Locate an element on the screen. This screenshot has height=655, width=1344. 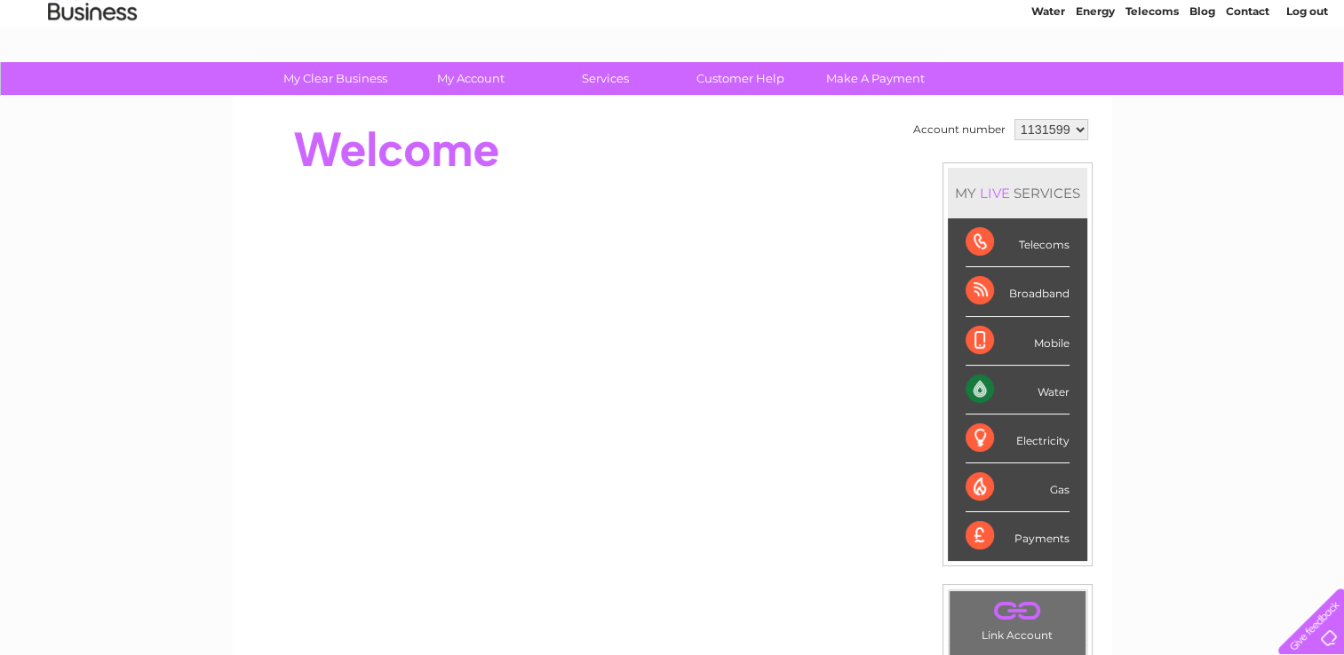
div: LIVE is located at coordinates (995, 193).